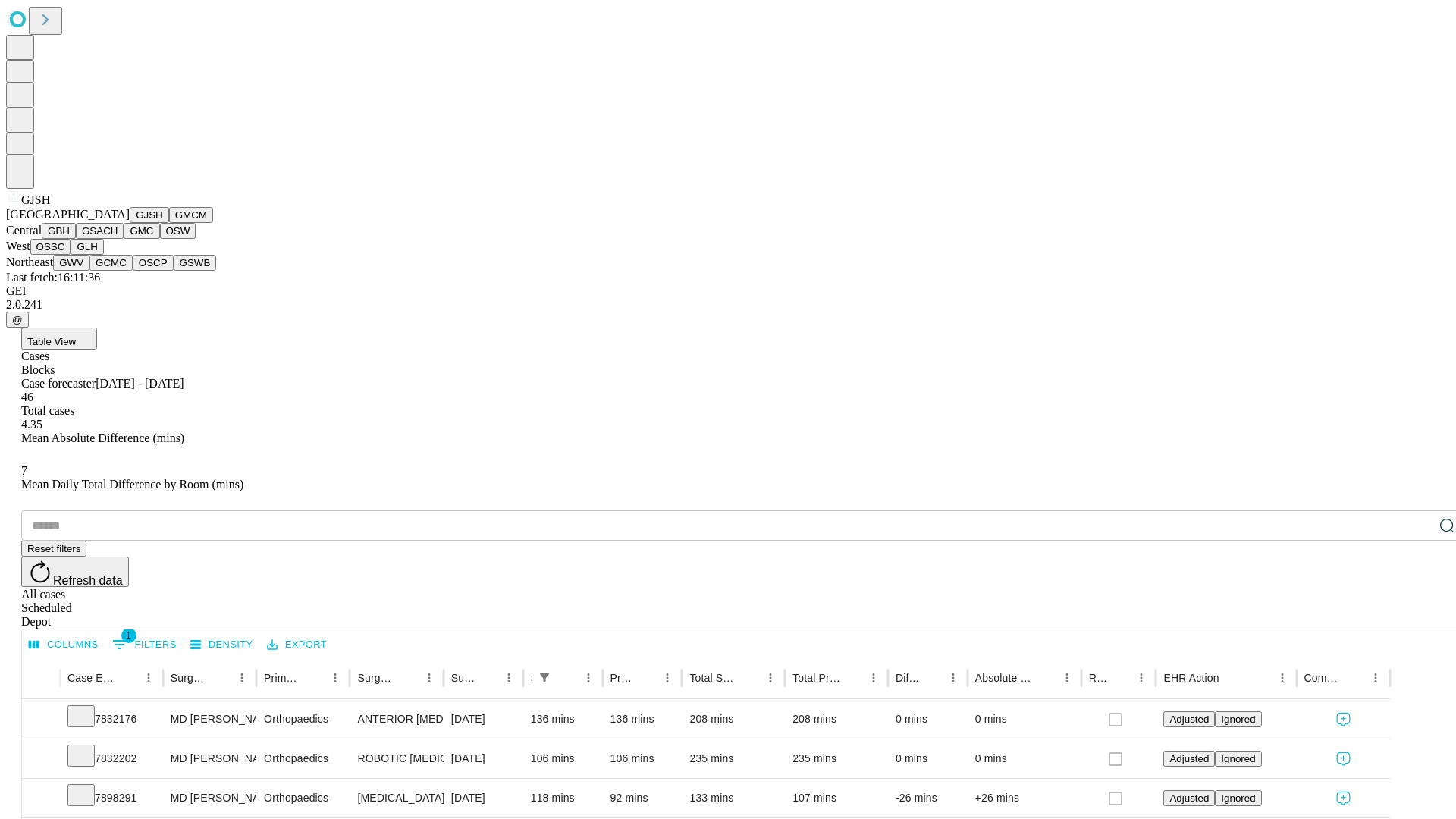 This screenshot has width=1456, height=819. What do you see at coordinates (27, 396) in the screenshot?
I see `span: 46` at bounding box center [27, 396].